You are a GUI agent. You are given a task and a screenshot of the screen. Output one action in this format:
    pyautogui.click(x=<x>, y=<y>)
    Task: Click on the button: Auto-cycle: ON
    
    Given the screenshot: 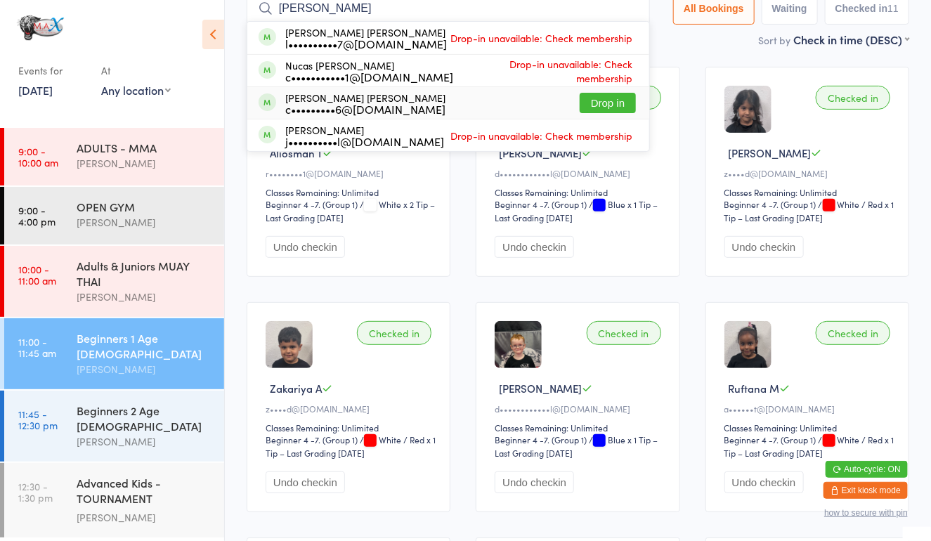 What is the action you would take?
    pyautogui.click(x=867, y=469)
    